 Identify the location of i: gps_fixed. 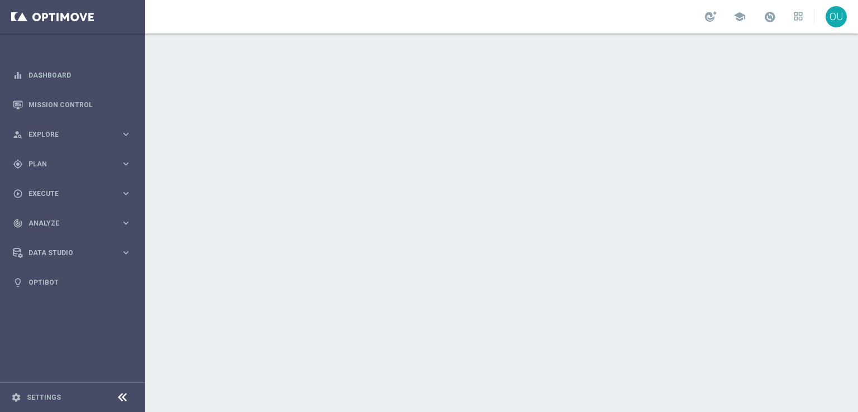
(18, 164).